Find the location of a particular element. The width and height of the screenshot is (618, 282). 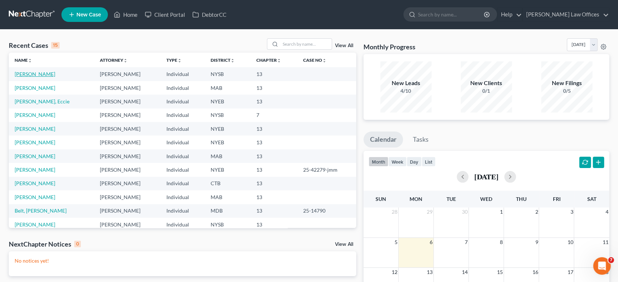

span: 12 is located at coordinates (394, 272).